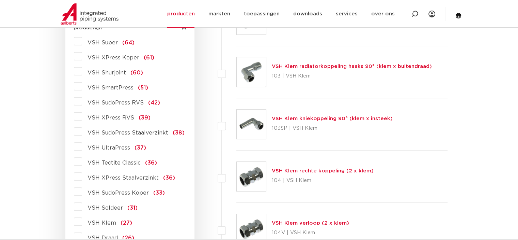  Describe the element at coordinates (145, 118) in the screenshot. I see `span: (39)` at that location.